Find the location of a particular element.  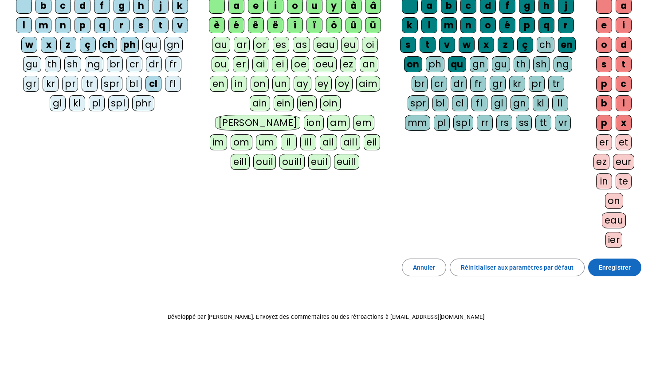

button: Enregistrer is located at coordinates (615, 268).